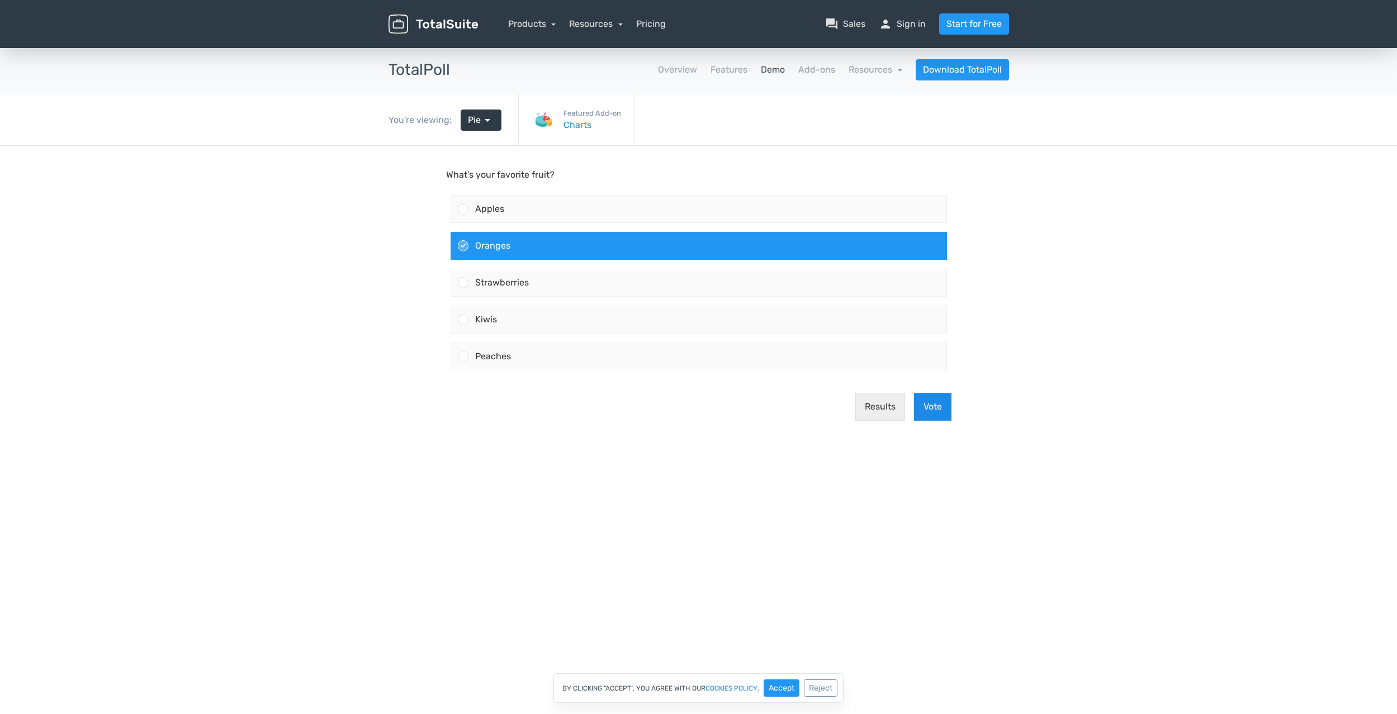 The width and height of the screenshot is (1397, 714). What do you see at coordinates (731, 689) in the screenshot?
I see `a: cookies policy` at bounding box center [731, 689].